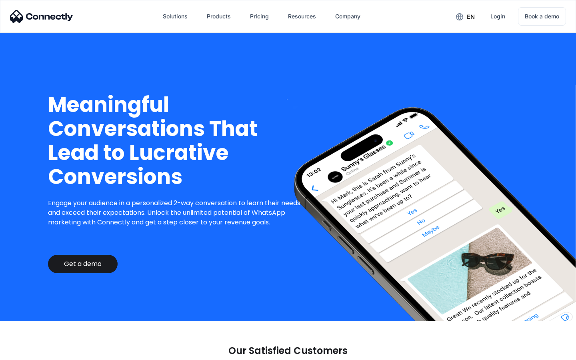 The image size is (576, 360). Describe the element at coordinates (32, 352) in the screenshot. I see `ul: Language list` at that location.